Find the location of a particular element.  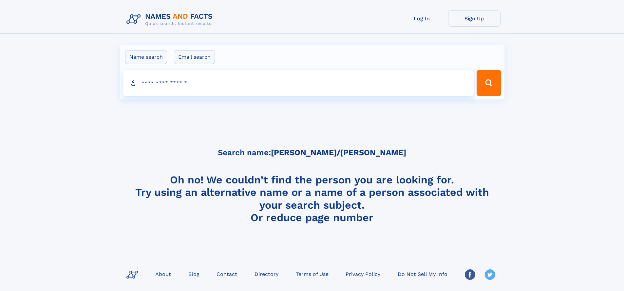

img: Logo Names and Facts is located at coordinates (171, 19).